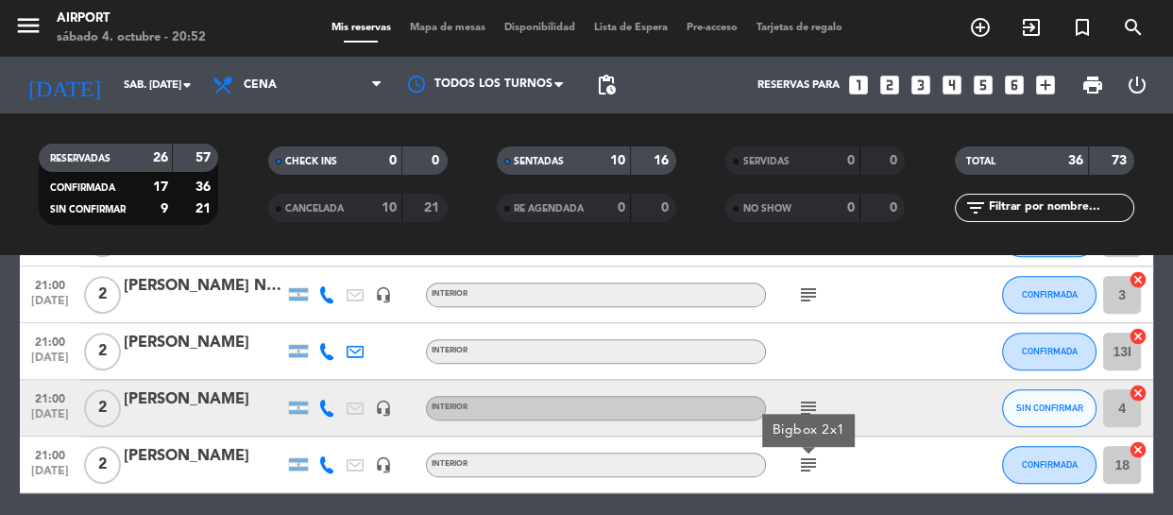 The width and height of the screenshot is (1173, 515). I want to click on button: SIN CONFIRMAR, so click(1049, 408).